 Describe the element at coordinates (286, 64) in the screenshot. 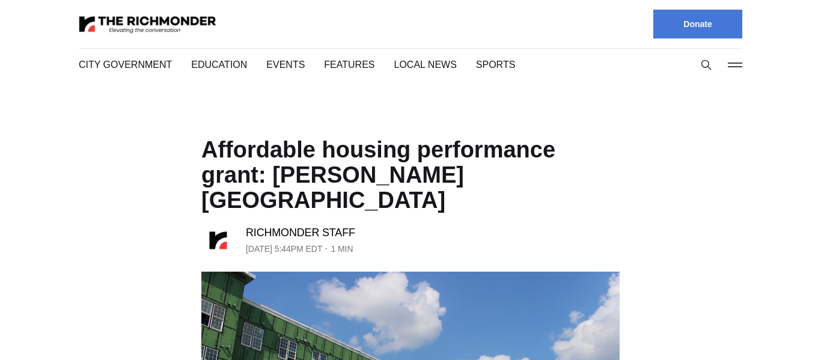

I see `a: Events` at that location.